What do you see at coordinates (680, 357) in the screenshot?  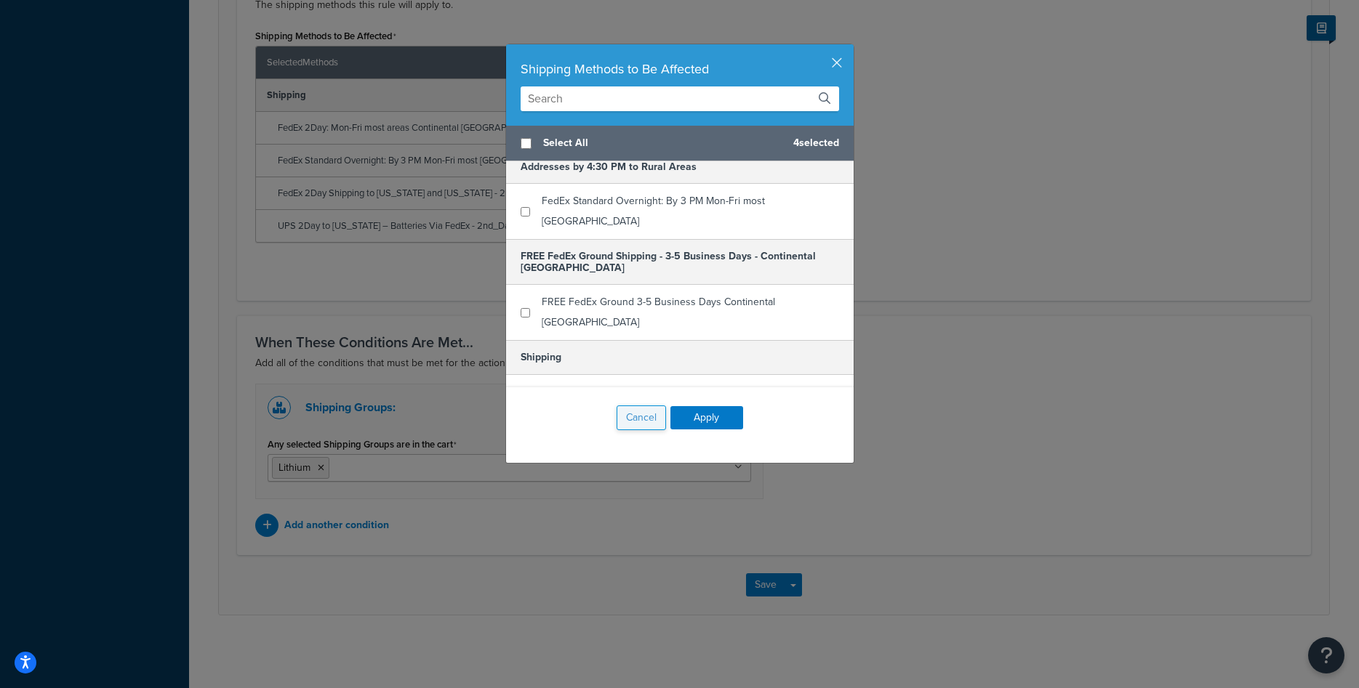 I see `h5: Shipping` at bounding box center [680, 357].